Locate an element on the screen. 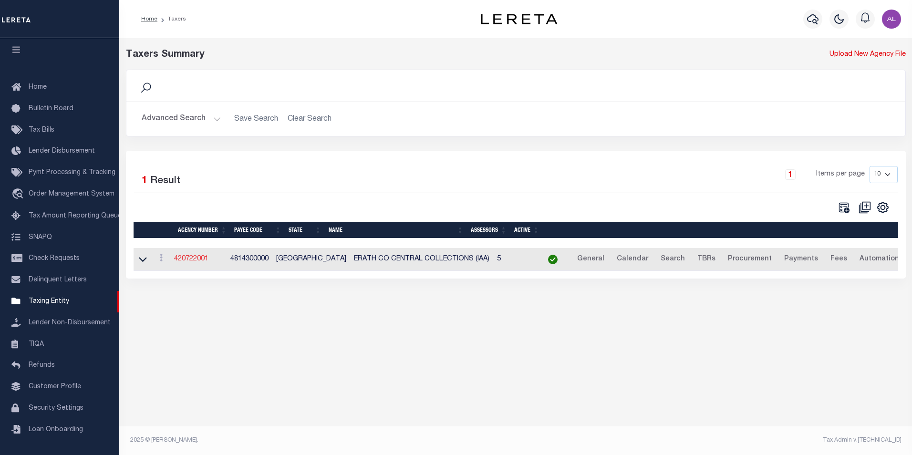  div: Taxers Summary is located at coordinates (417, 55).